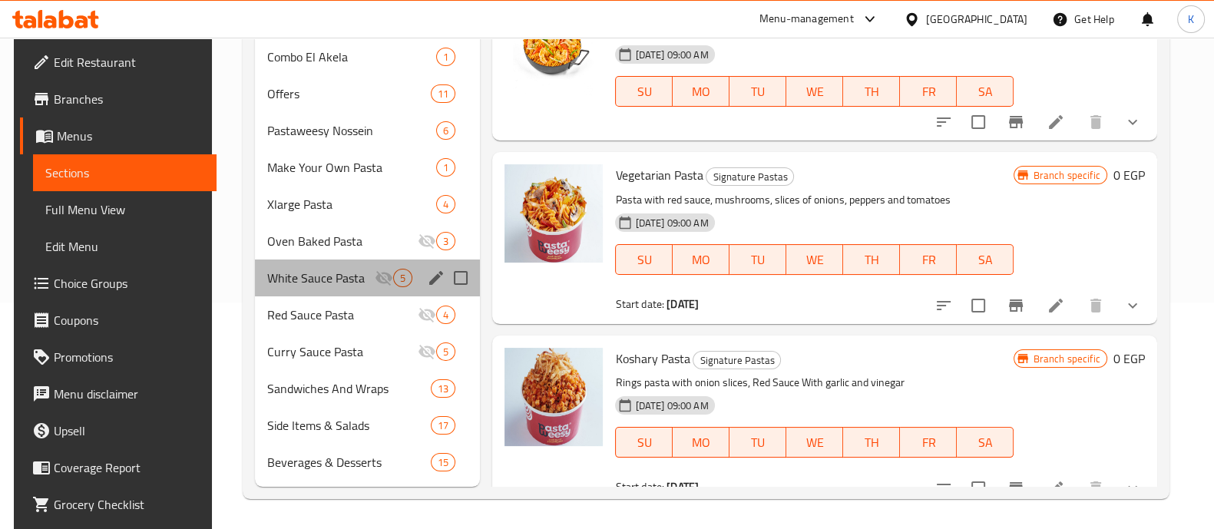 Image resolution: width=1214 pixels, height=529 pixels. I want to click on a: Edit Menu, so click(124, 246).